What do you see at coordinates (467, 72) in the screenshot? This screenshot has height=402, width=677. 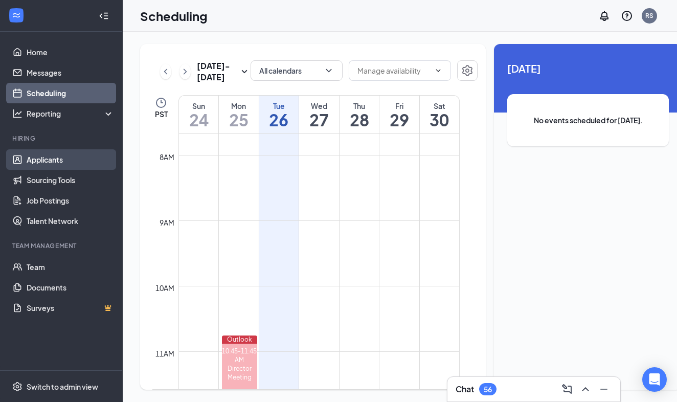 I see `a: Settings` at bounding box center [467, 72].